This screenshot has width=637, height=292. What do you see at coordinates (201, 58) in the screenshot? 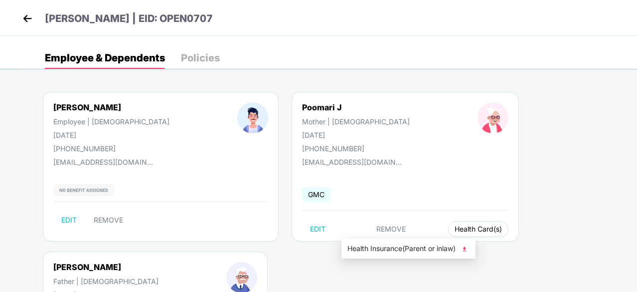
I see `div: Policies` at bounding box center [201, 58].